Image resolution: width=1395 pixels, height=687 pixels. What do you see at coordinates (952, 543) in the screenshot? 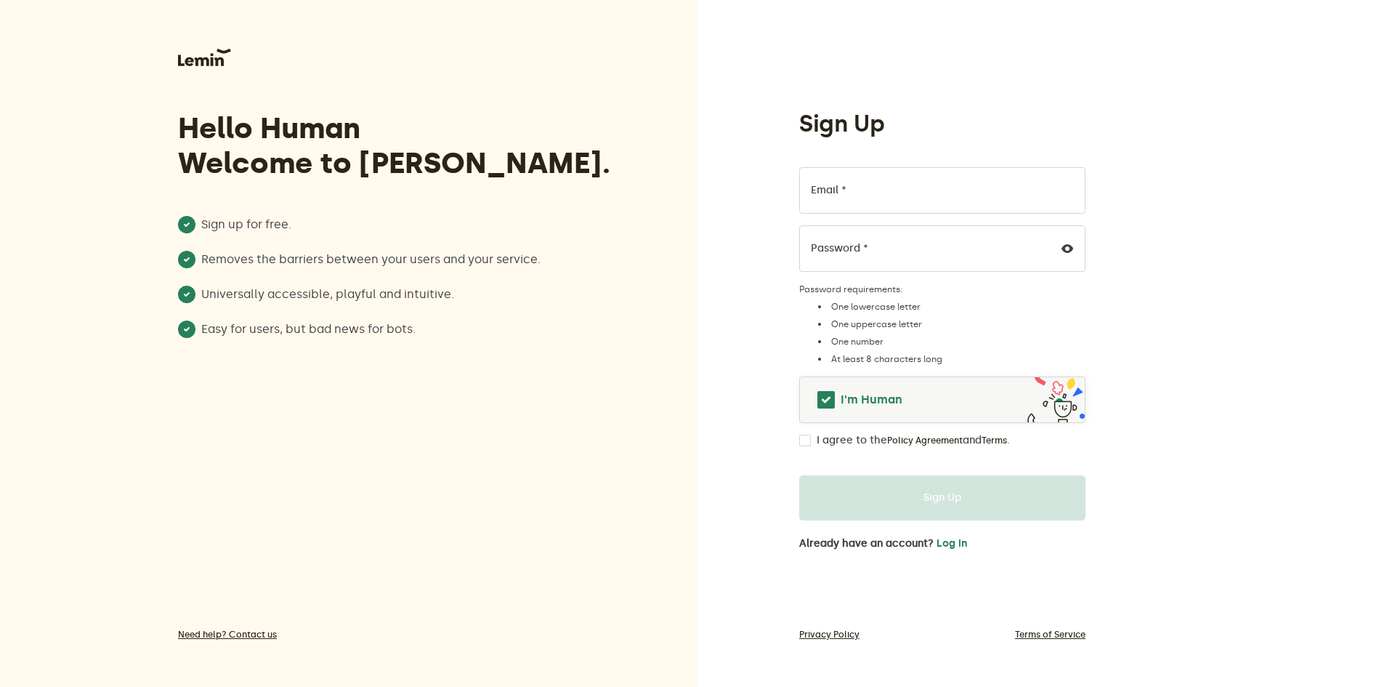
I see `button: Log in` at bounding box center [952, 543].